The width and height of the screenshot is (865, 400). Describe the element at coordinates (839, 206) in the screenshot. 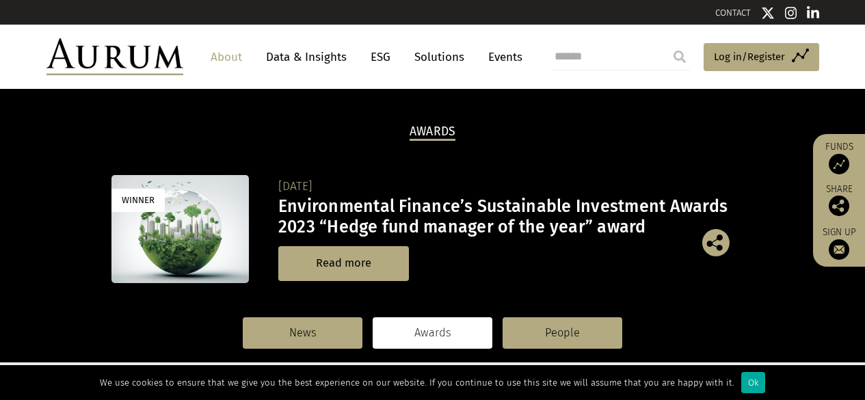

I see `img: Share this post` at that location.